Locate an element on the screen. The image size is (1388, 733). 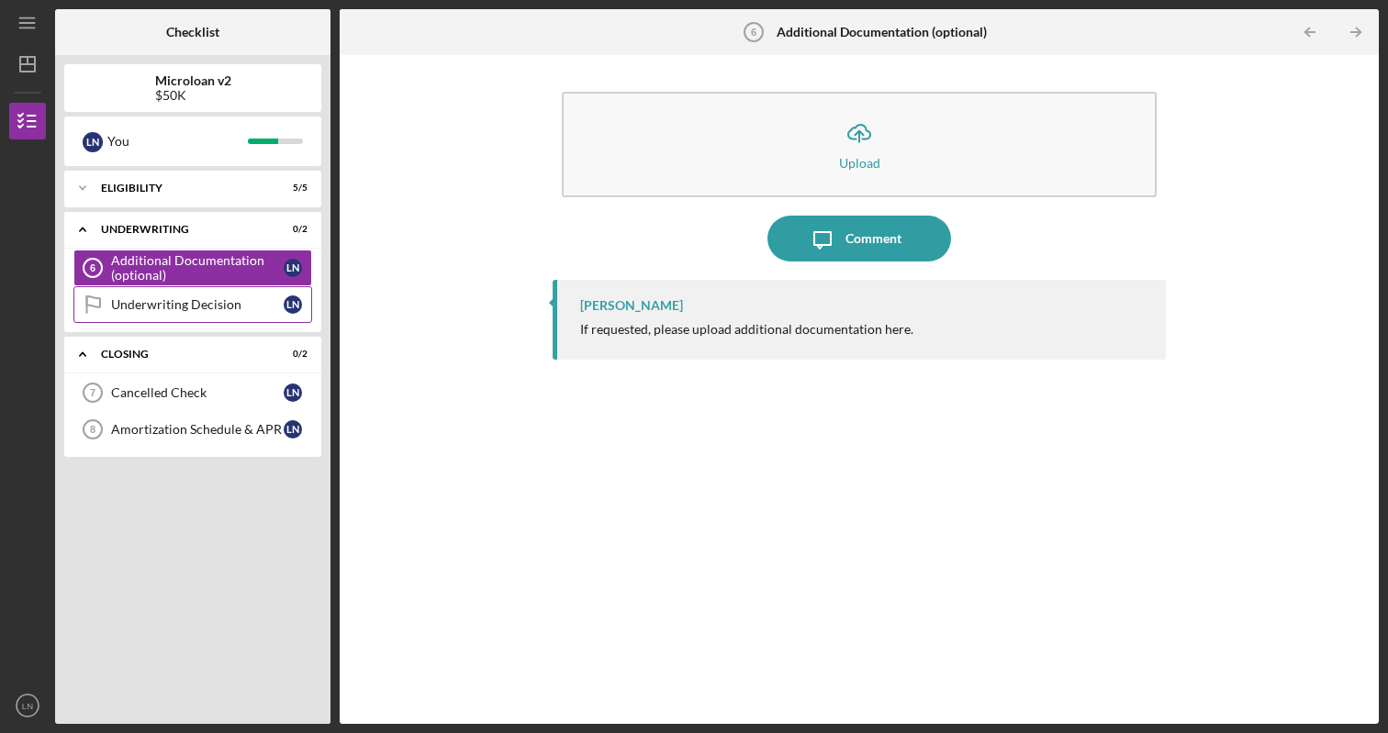
tspan: 8 is located at coordinates (93, 430).